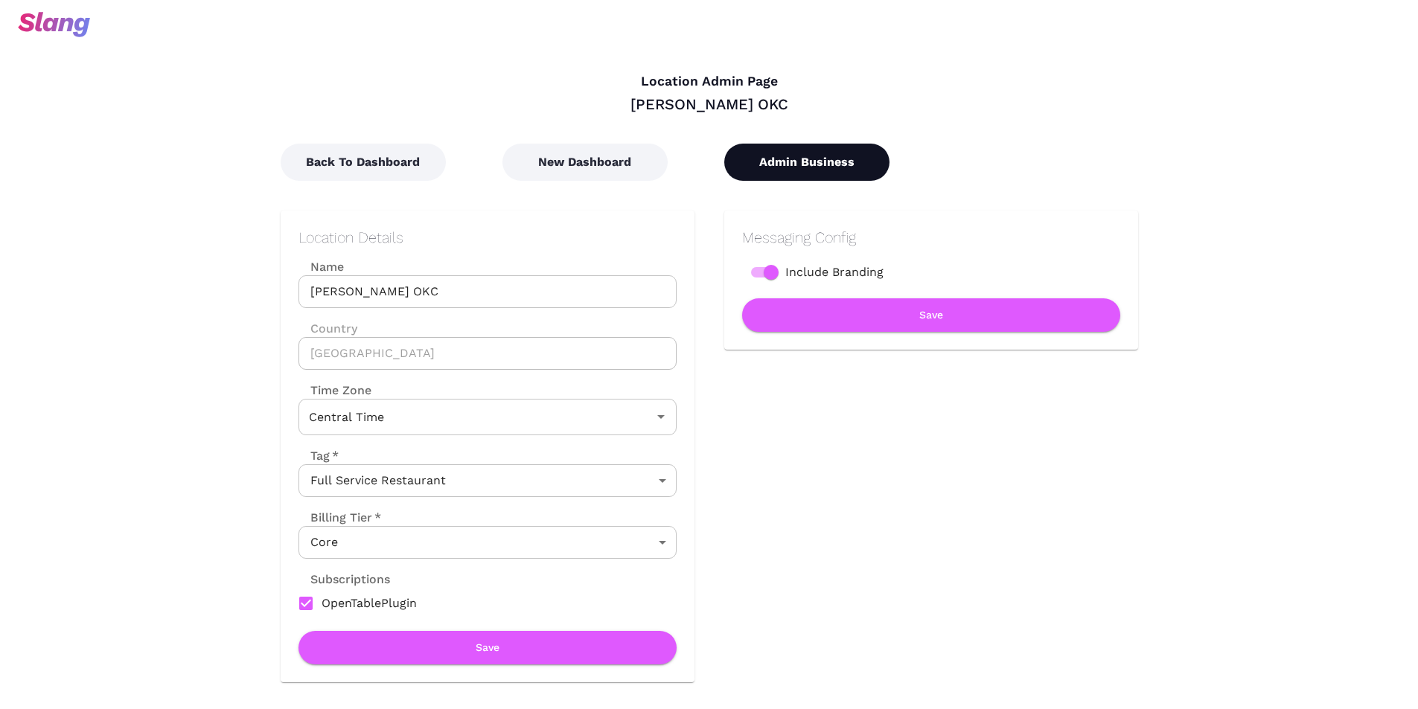 This screenshot has height=709, width=1418. Describe the element at coordinates (585, 162) in the screenshot. I see `button: New Dashboard` at that location.